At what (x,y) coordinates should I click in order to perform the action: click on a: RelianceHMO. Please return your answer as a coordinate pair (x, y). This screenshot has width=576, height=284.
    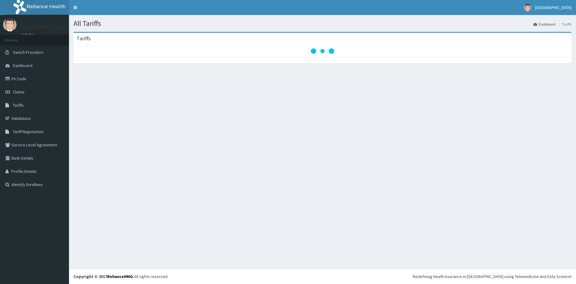
    Looking at the image, I should click on (120, 276).